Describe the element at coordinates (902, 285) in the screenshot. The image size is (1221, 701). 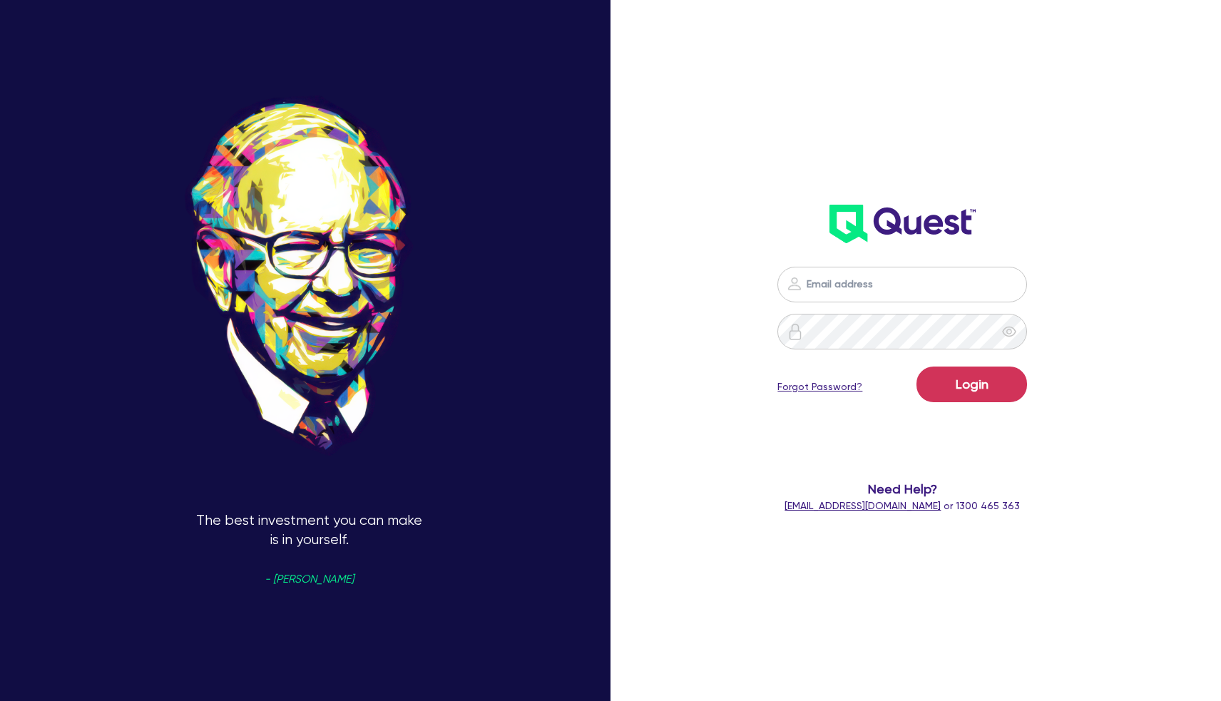
I see `input: Email address` at that location.